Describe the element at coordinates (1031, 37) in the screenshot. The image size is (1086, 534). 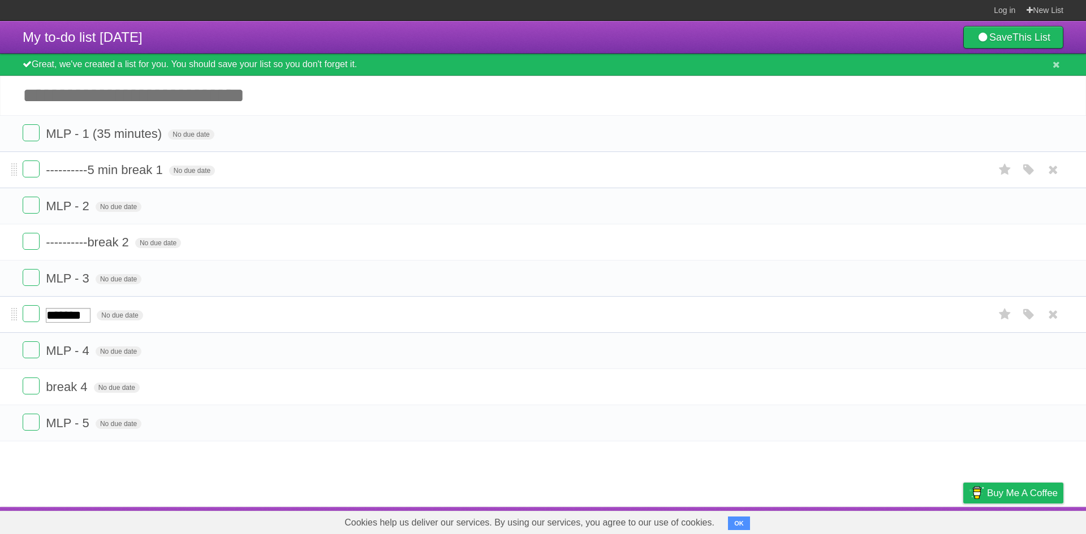
I see `b: This List` at that location.